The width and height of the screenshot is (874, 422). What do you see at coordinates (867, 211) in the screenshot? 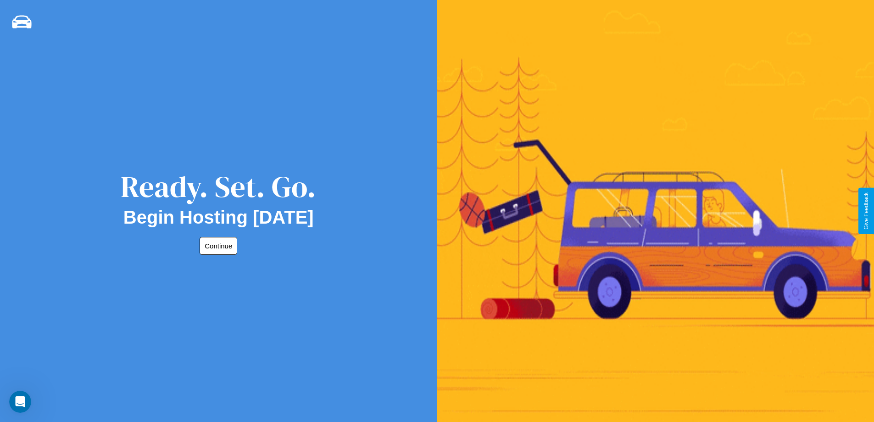
I see `div: Give Feedback` at bounding box center [867, 211].